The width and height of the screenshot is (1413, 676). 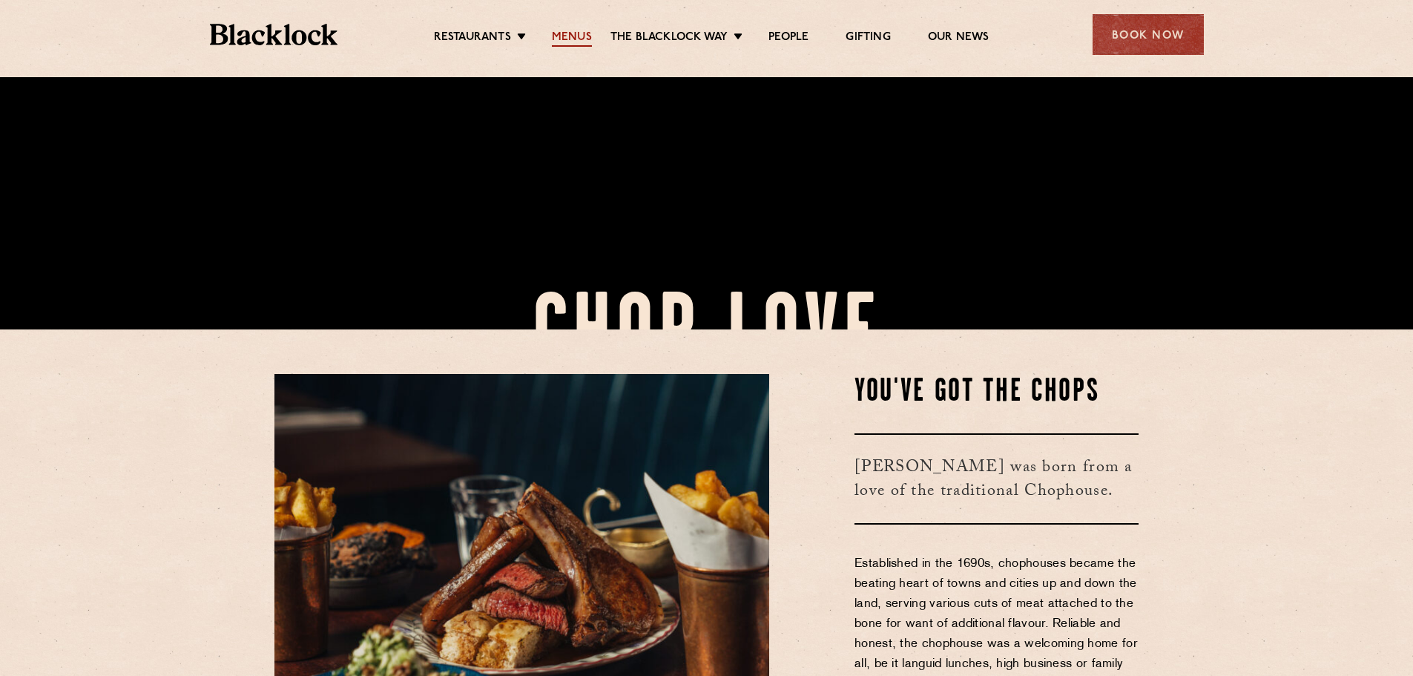 What do you see at coordinates (274, 34) in the screenshot?
I see `img: BL_Textured_Logo-footer-cropped.svg` at bounding box center [274, 34].